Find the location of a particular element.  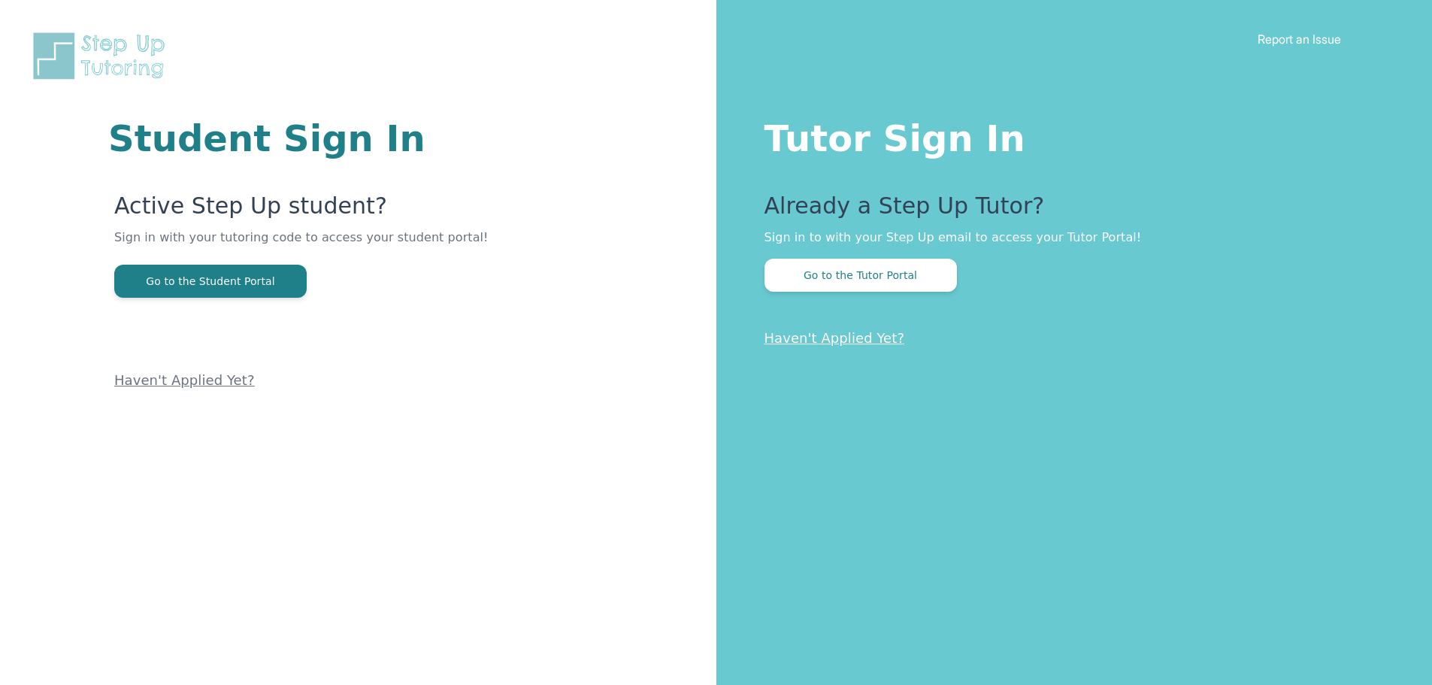

p: Sign in with your tutoring code to access your student portal! is located at coordinates (325, 247).